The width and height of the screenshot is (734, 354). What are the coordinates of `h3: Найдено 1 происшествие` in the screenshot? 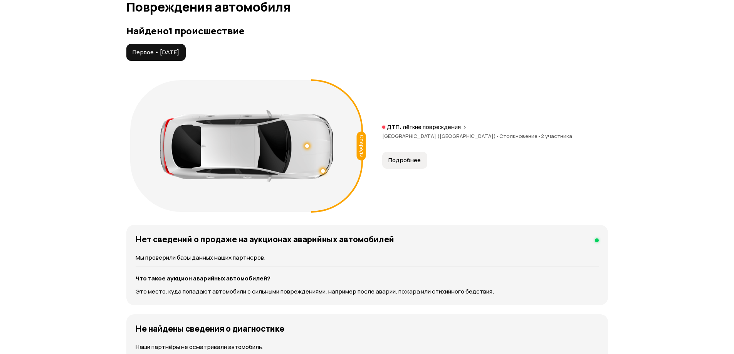 It's located at (367, 31).